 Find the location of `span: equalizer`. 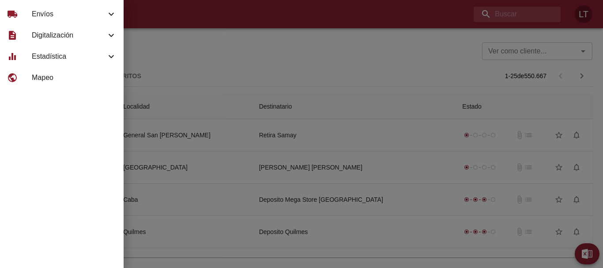

span: equalizer is located at coordinates (12, 57).